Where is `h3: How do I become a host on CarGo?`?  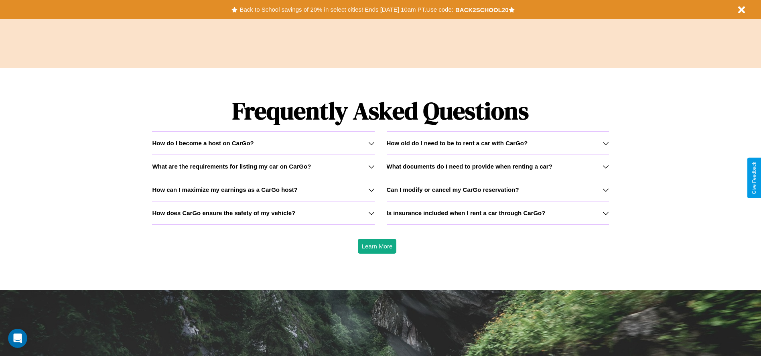
h3: How do I become a host on CarGo? is located at coordinates (202, 143).